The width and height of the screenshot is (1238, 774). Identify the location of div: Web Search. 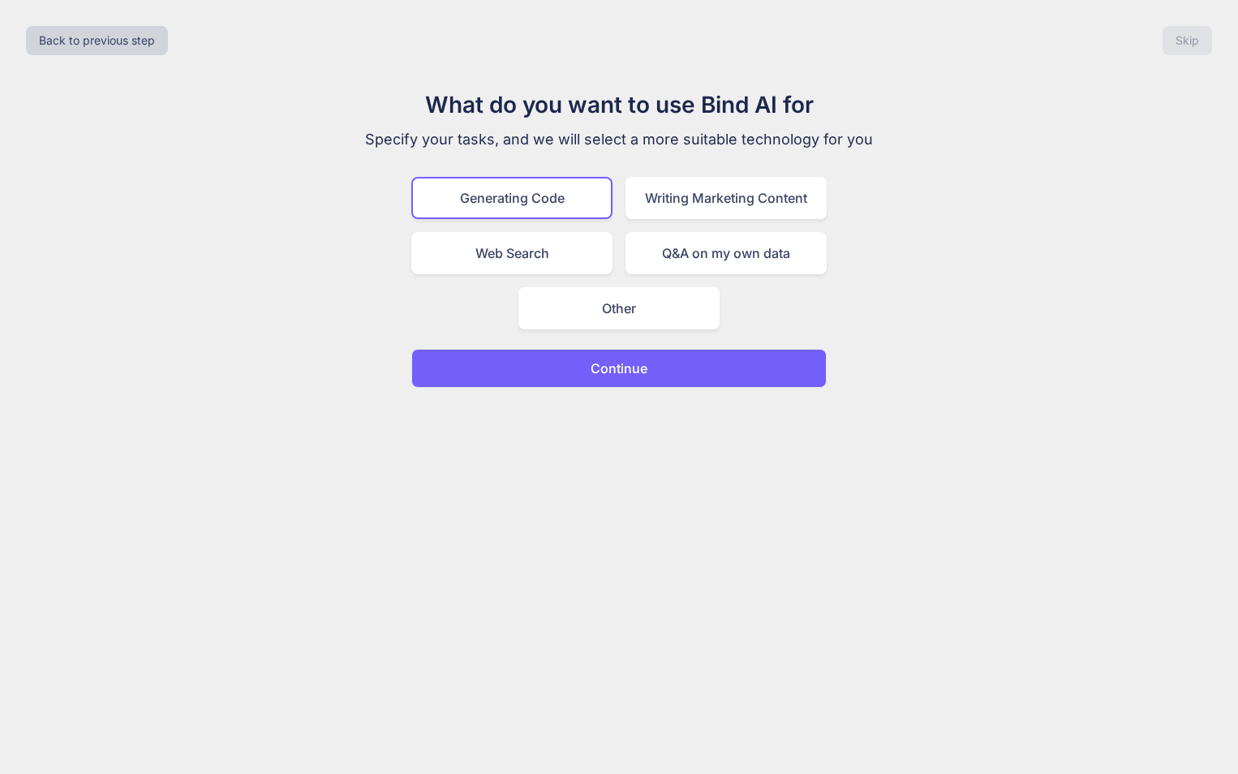
(512, 253).